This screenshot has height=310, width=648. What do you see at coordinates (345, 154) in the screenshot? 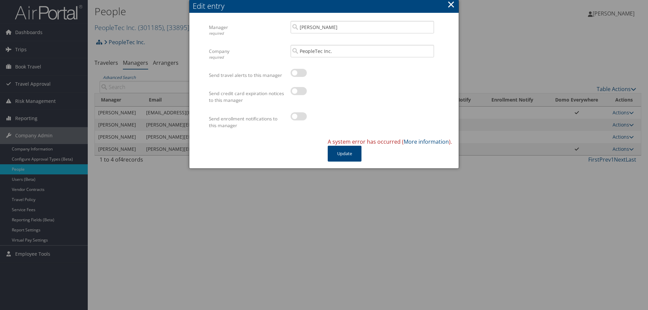
I see `button: Update` at bounding box center [345, 154].